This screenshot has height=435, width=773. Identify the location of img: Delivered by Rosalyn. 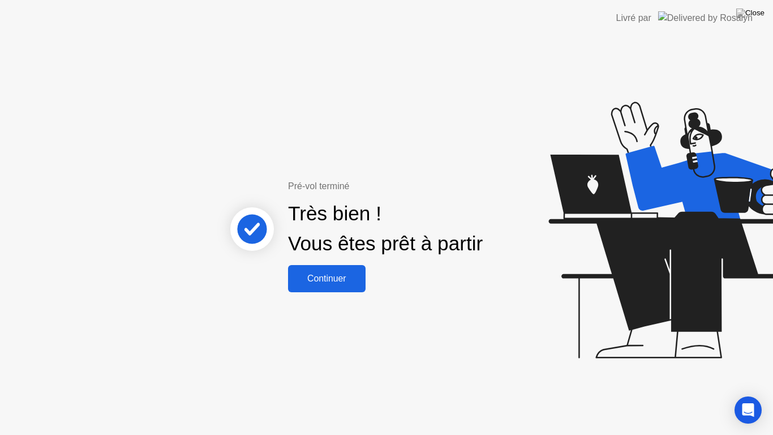
(705, 18).